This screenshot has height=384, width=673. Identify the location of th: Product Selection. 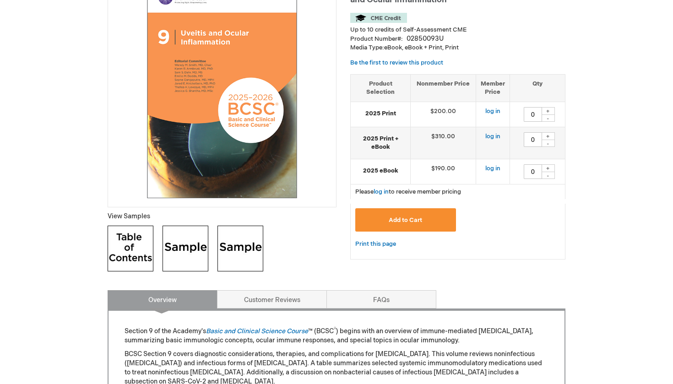
(380, 88).